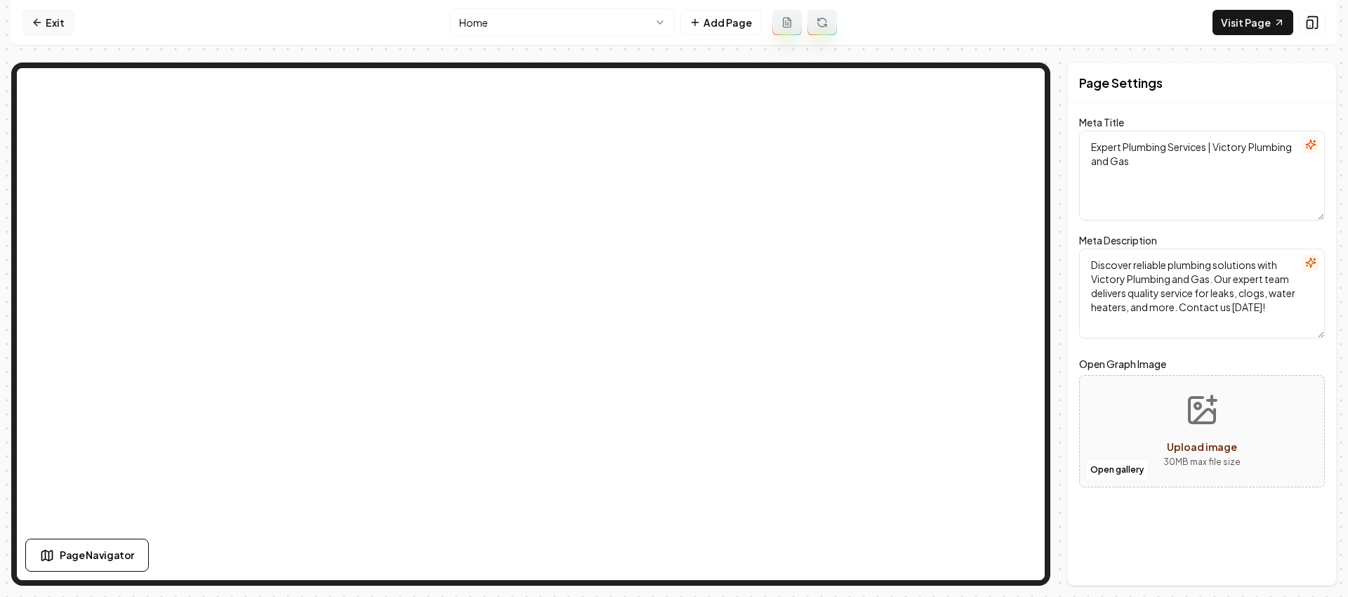  I want to click on button: Open gallery, so click(1117, 470).